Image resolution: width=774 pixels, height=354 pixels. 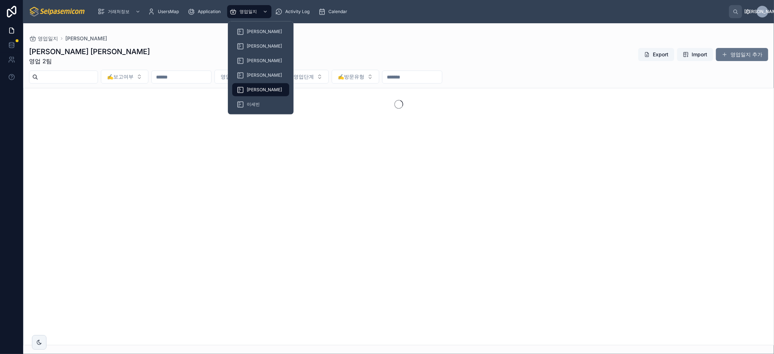 I want to click on a: UsersMap, so click(x=165, y=12).